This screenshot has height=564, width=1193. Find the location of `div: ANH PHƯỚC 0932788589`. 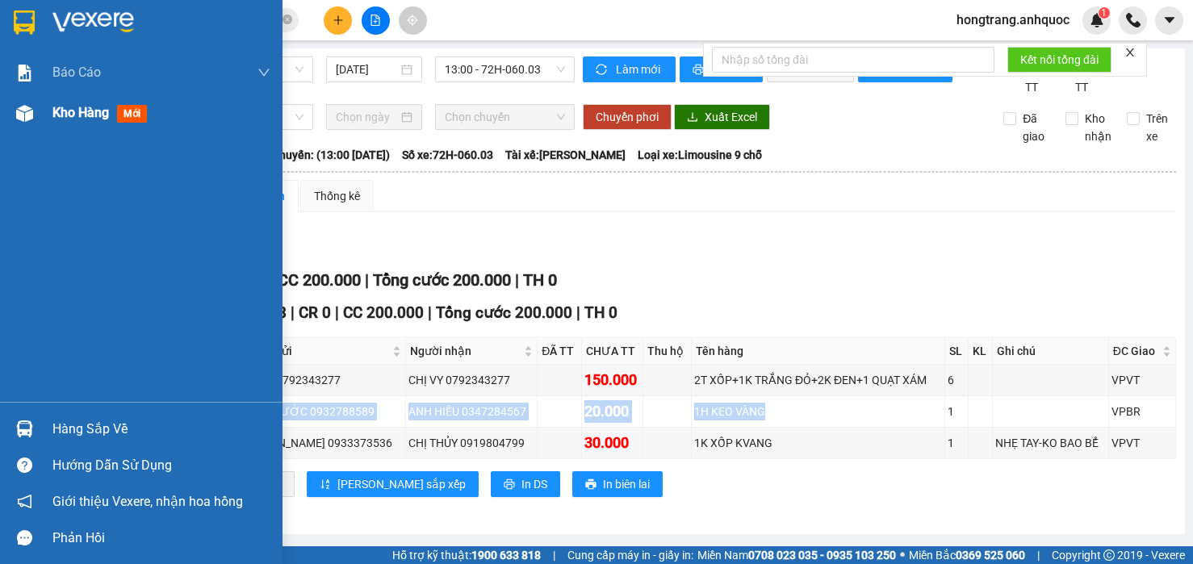

div: ANH PHƯỚC 0932788589 is located at coordinates (320, 412).